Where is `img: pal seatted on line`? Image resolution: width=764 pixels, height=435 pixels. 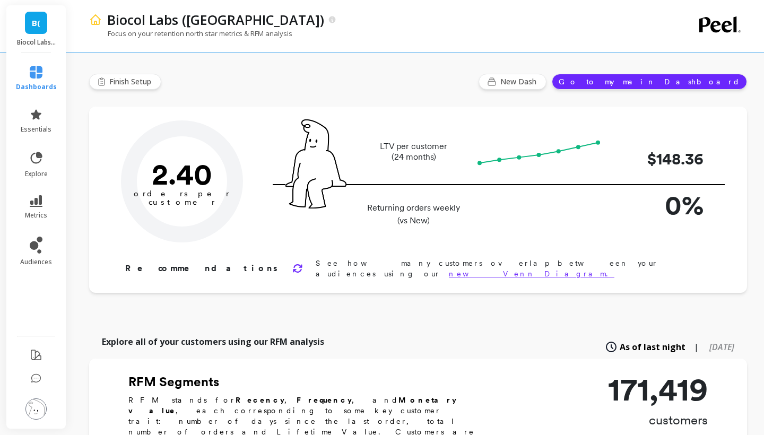
img: pal seatted on line is located at coordinates (316, 164).